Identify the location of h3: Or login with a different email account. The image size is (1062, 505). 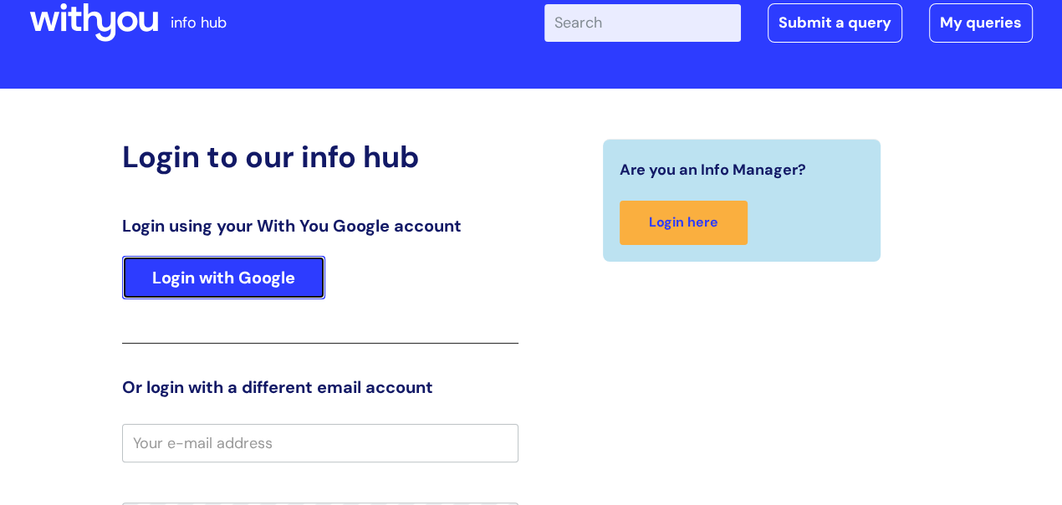
(320, 387).